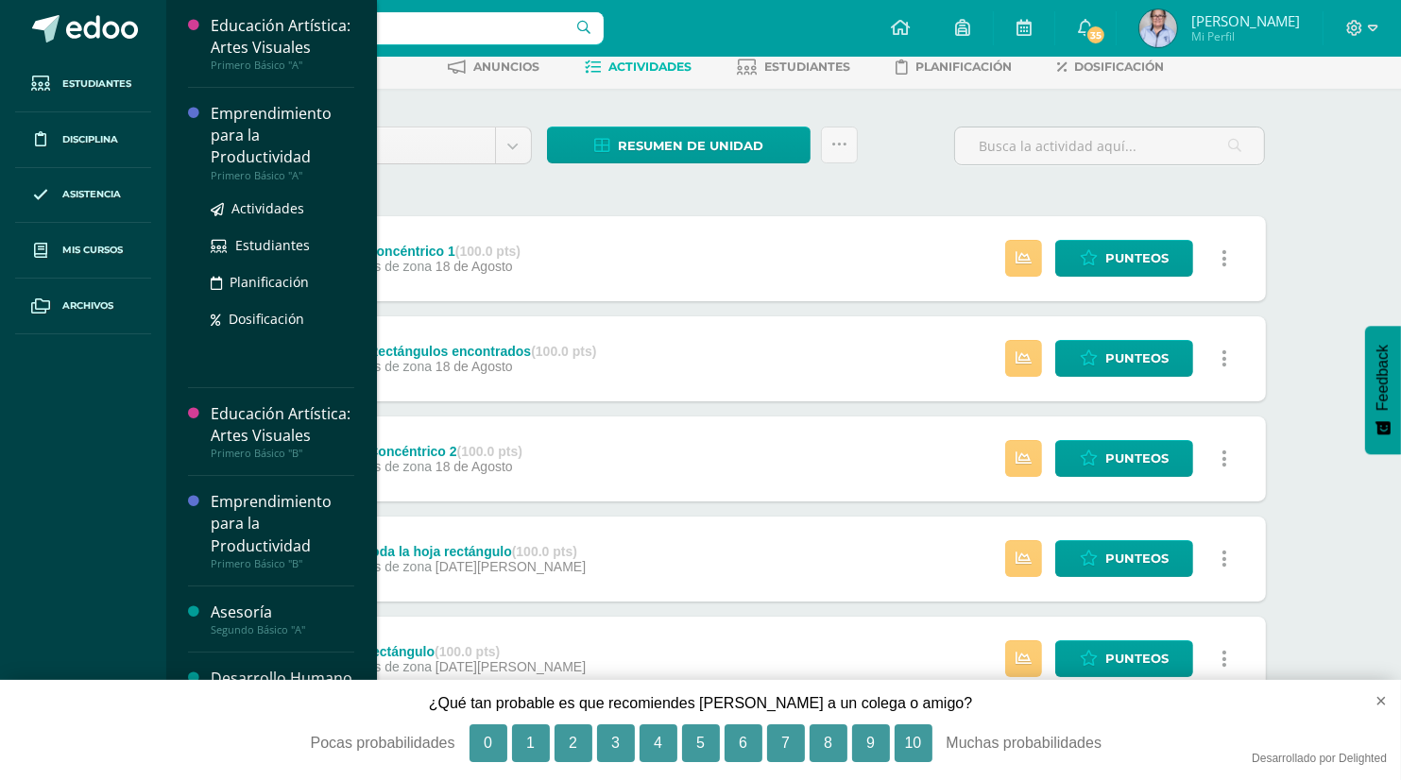 The height and width of the screenshot is (780, 1401). I want to click on span: Asistencia, so click(92, 195).